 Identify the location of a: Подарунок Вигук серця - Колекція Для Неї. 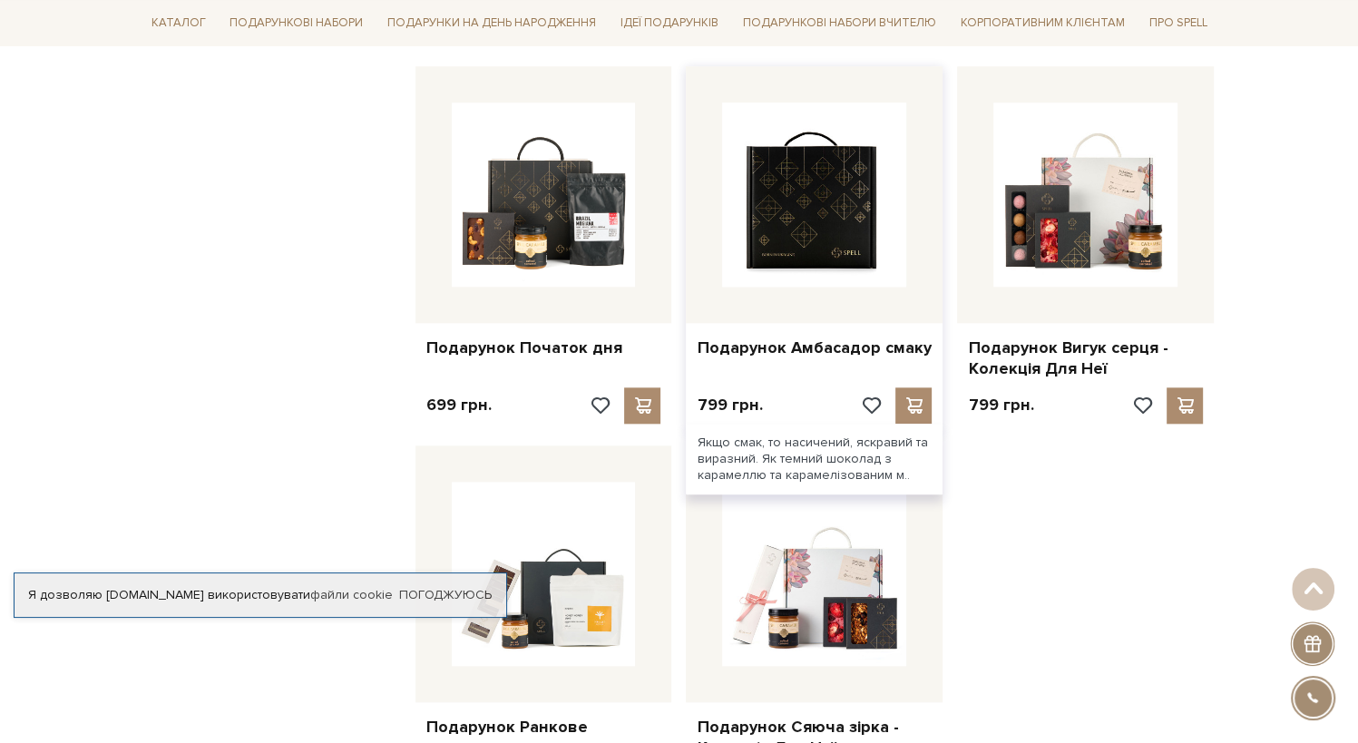
(1085, 358).